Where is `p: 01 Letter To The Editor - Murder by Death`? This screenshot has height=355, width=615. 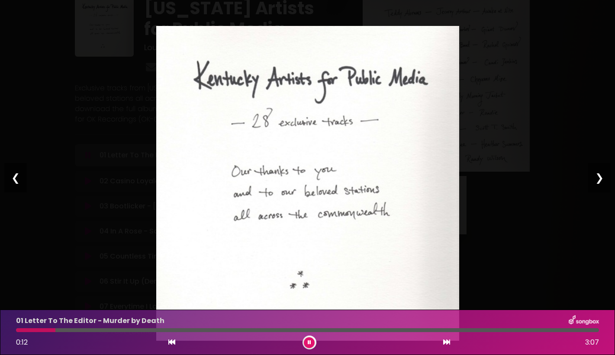
p: 01 Letter To The Editor - Murder by Death is located at coordinates (90, 321).